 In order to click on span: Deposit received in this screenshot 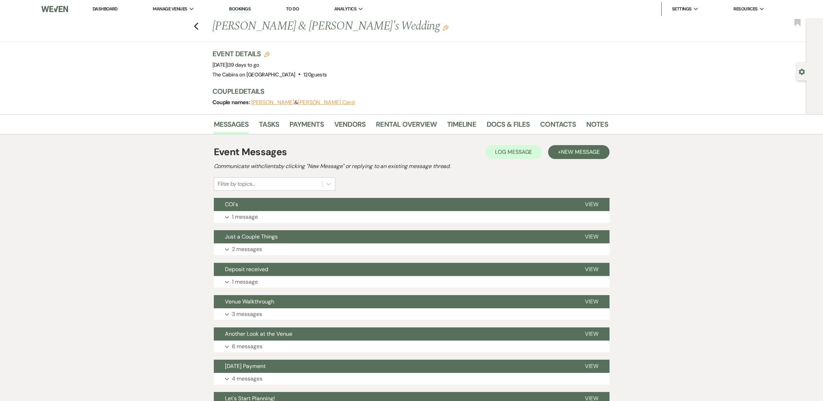, I will do `click(246, 269)`.